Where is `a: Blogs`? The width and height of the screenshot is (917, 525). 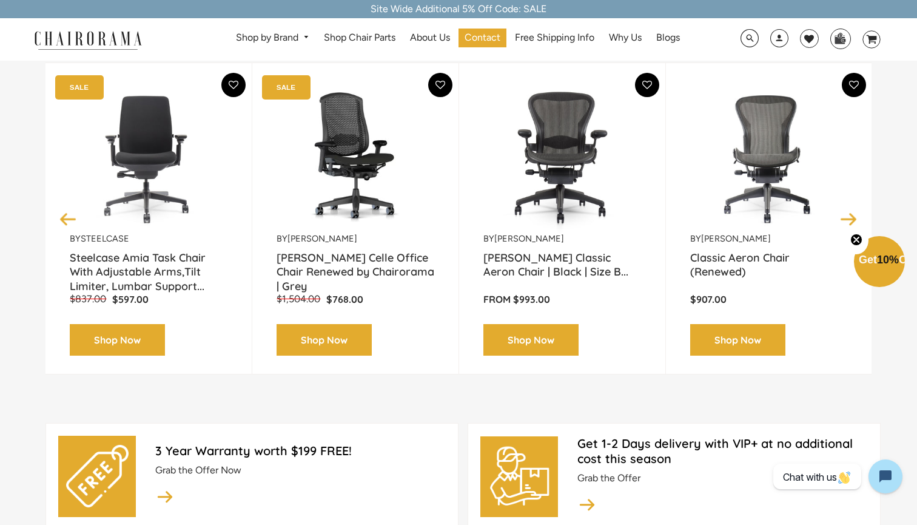 a: Blogs is located at coordinates (668, 38).